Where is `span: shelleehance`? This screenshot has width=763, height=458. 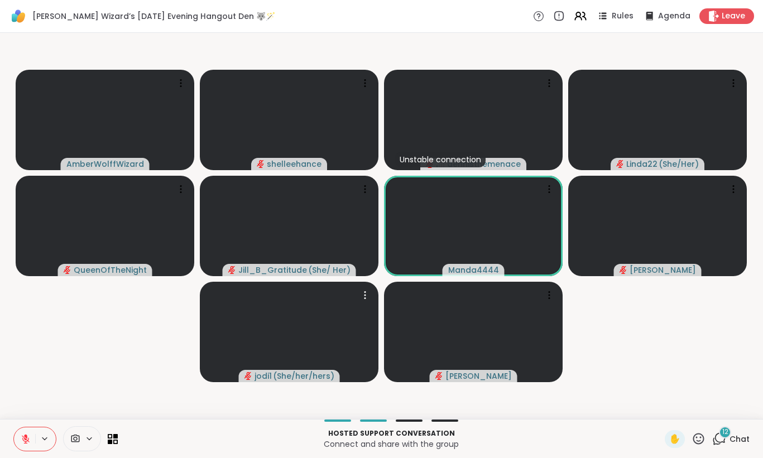 span: shelleehance is located at coordinates (294, 164).